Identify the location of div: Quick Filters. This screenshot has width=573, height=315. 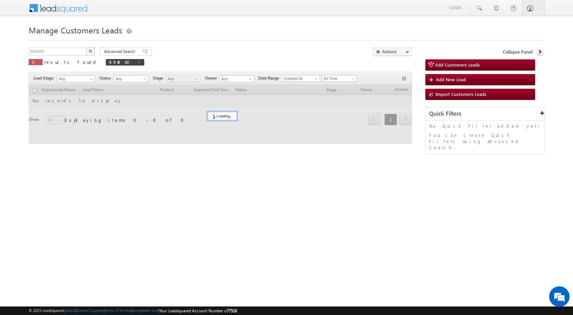
(485, 114).